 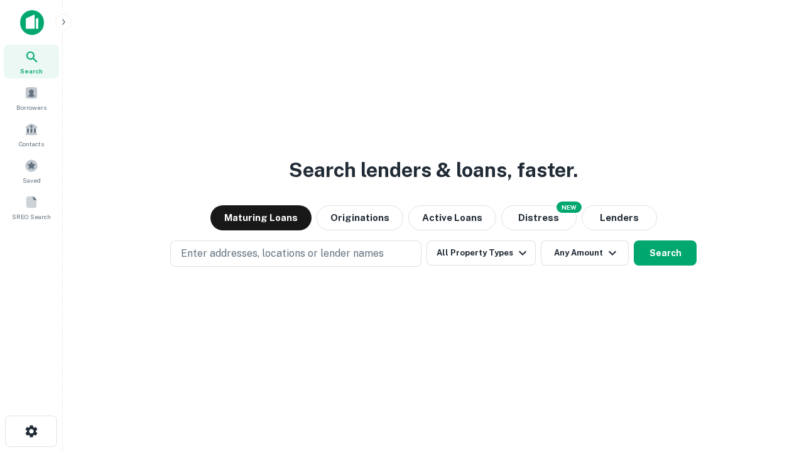 I want to click on span: Borrowers, so click(x=31, y=107).